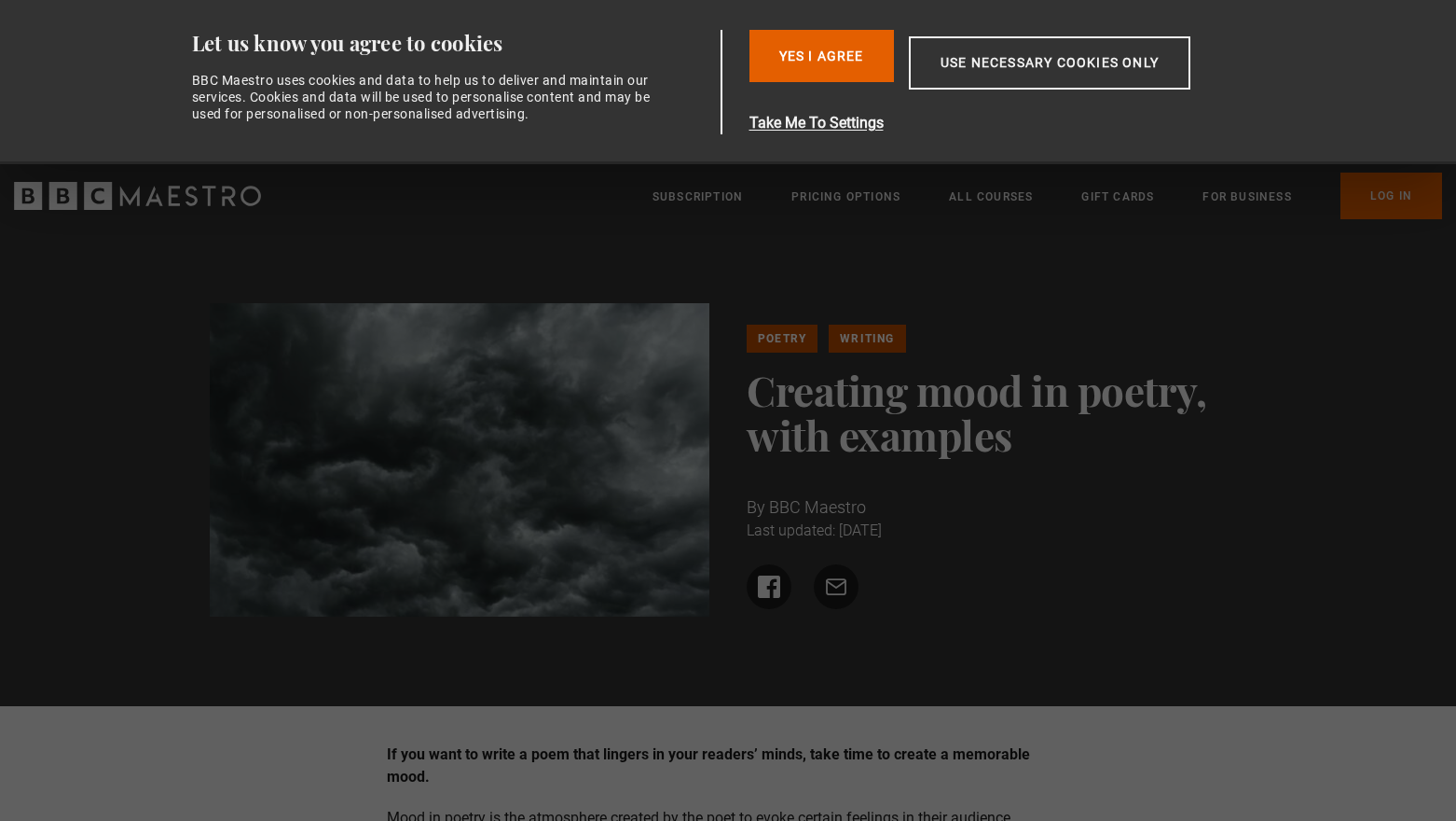 Image resolution: width=1456 pixels, height=821 pixels. What do you see at coordinates (137, 196) in the screenshot?
I see `svg: BBC Maestro` at bounding box center [137, 196].